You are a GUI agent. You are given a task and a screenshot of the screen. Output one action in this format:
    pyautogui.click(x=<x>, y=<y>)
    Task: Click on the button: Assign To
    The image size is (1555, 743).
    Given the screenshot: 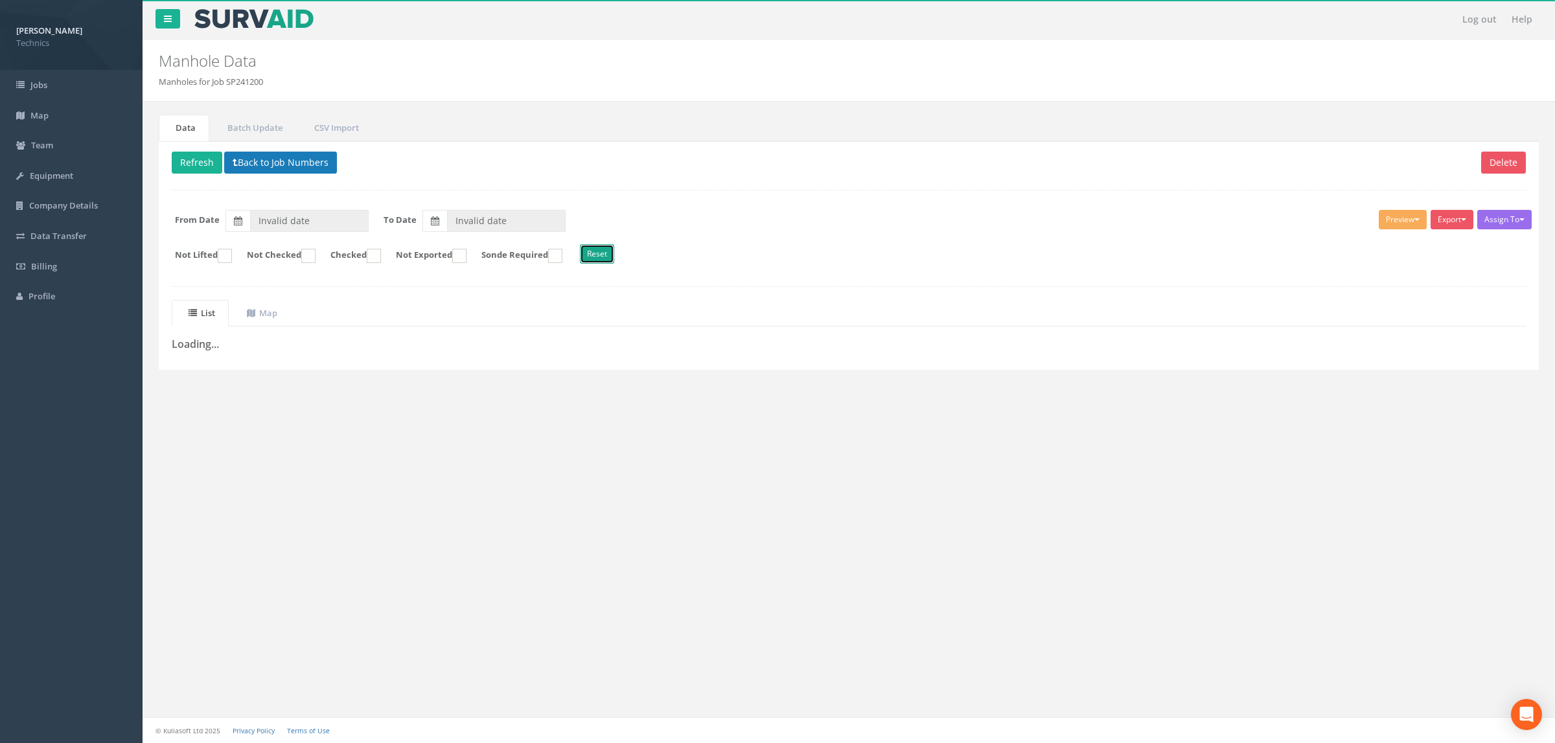 What is the action you would take?
    pyautogui.click(x=1504, y=220)
    